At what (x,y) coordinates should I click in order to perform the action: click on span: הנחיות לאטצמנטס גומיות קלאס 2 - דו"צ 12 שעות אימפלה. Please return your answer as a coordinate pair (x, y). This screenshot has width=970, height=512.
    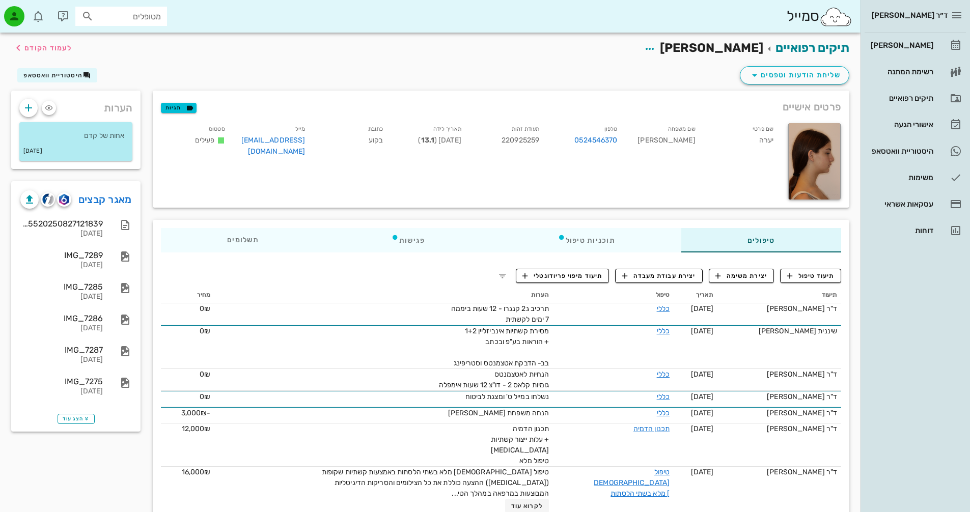
    Looking at the image, I should click on (494, 380).